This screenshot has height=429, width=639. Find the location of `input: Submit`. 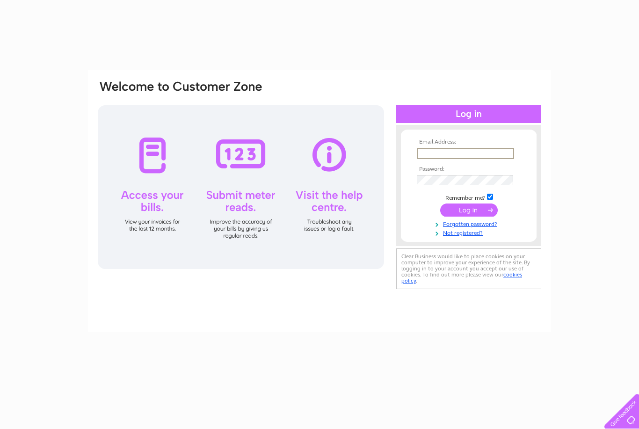

input: Submit is located at coordinates (469, 210).